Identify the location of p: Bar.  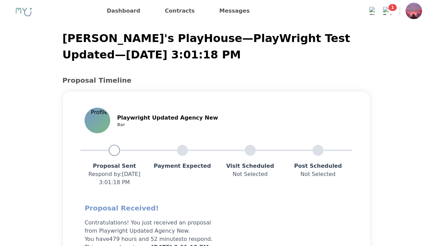
(167, 125).